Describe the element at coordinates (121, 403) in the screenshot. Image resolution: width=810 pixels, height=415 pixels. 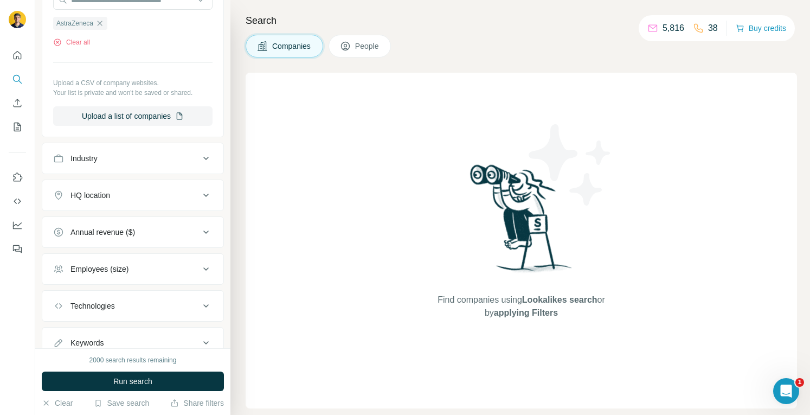
I see `button: Save search` at that location.